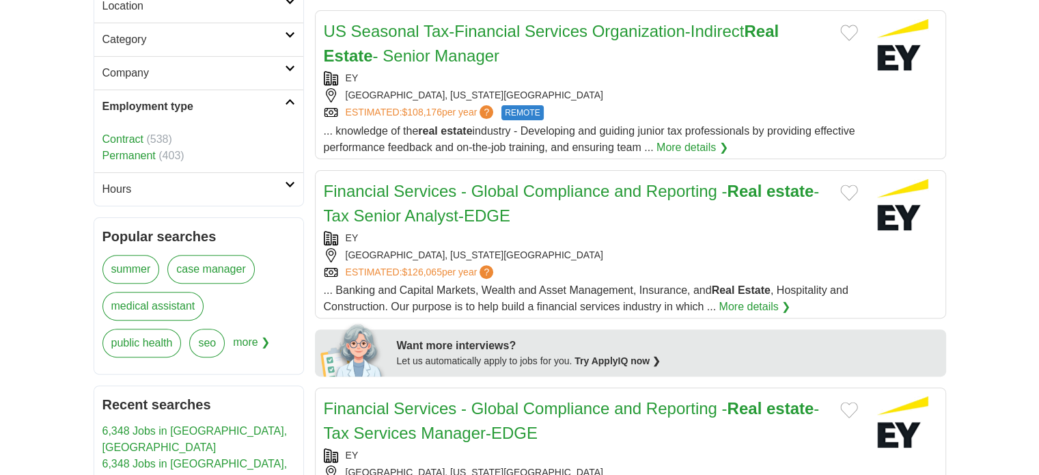  I want to click on a: medical assistant, so click(153, 306).